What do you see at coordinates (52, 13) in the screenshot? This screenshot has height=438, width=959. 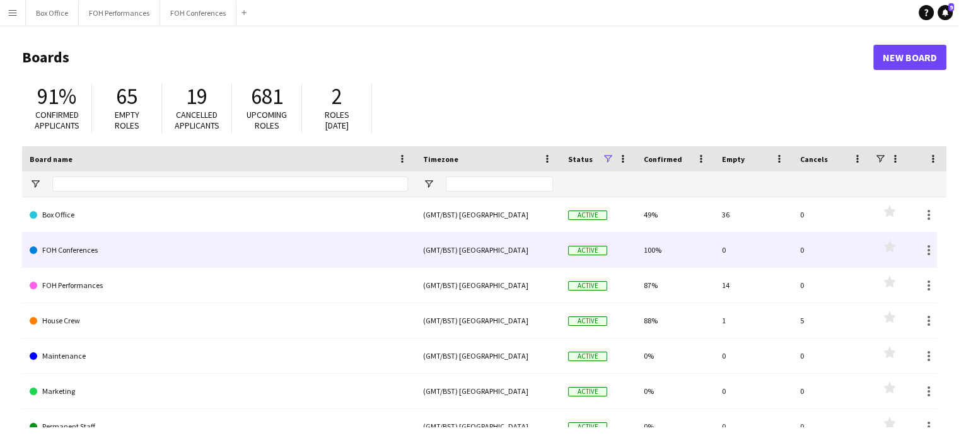 I see `button: Box Office` at bounding box center [52, 13].